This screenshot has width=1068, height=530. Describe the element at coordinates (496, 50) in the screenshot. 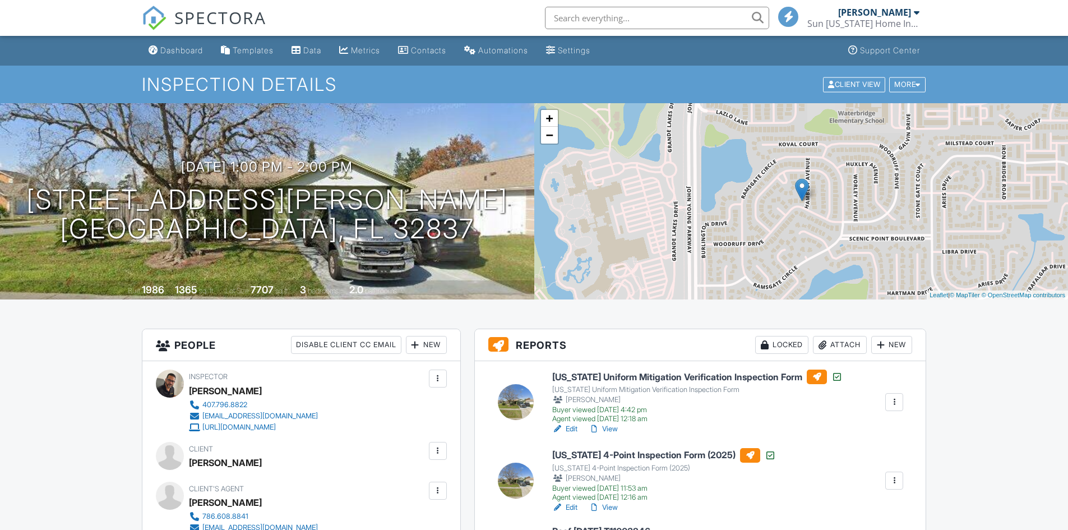

I see `a: Automations (Basic)` at that location.